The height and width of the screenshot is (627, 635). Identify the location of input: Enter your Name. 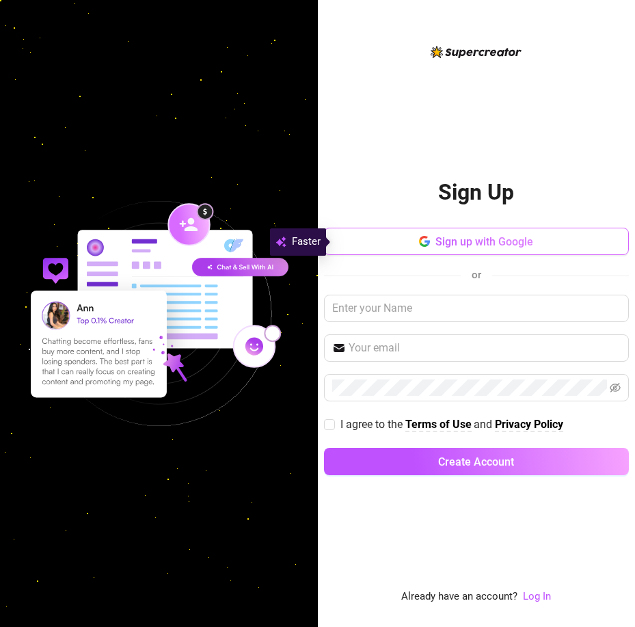
(477, 308).